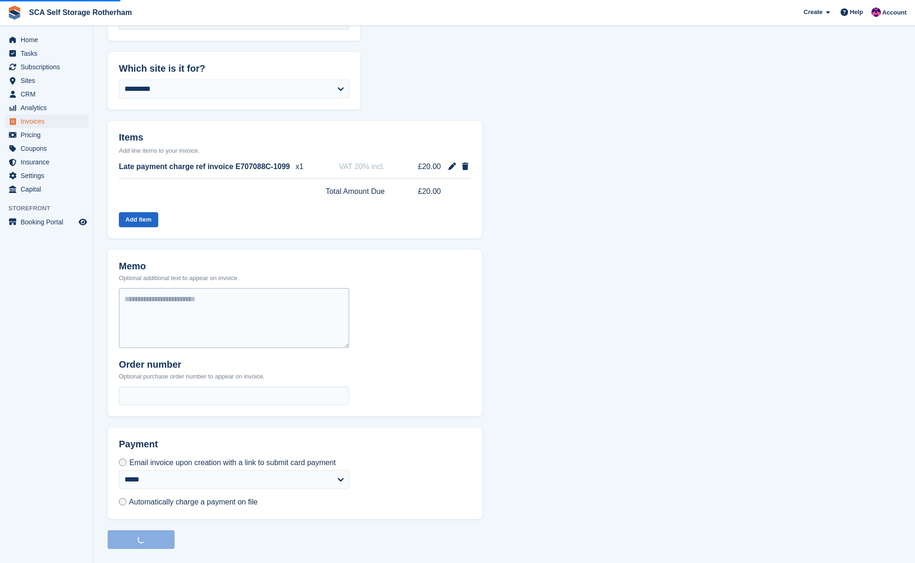  Describe the element at coordinates (362, 167) in the screenshot. I see `span: VAT 20% incl.` at that location.